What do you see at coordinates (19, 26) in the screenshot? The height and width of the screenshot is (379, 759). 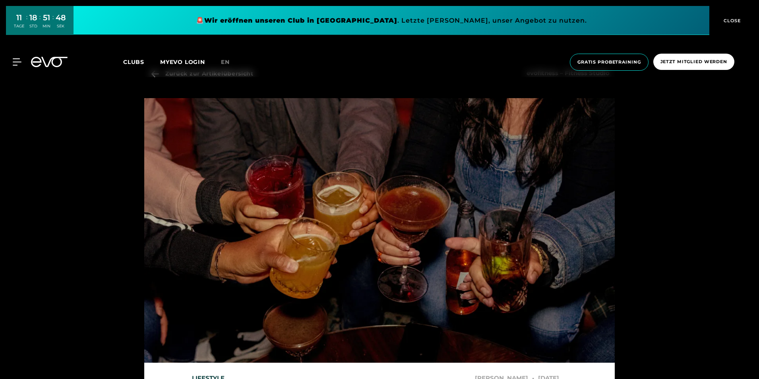 I see `div: TAGE` at bounding box center [19, 26].